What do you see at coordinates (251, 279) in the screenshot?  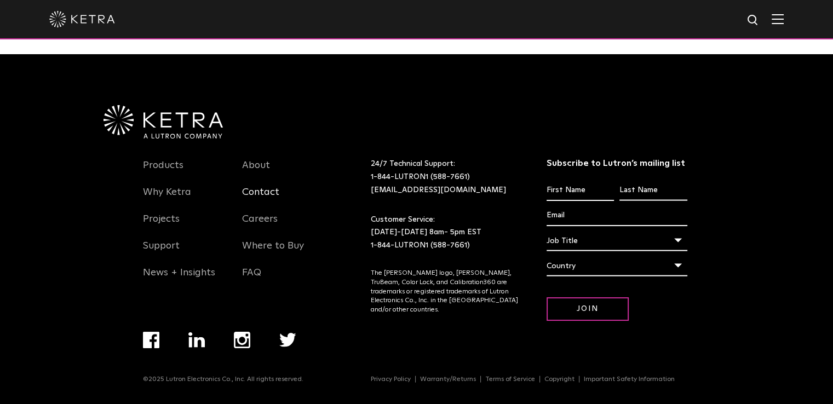 I see `a: FAQ` at bounding box center [251, 279].